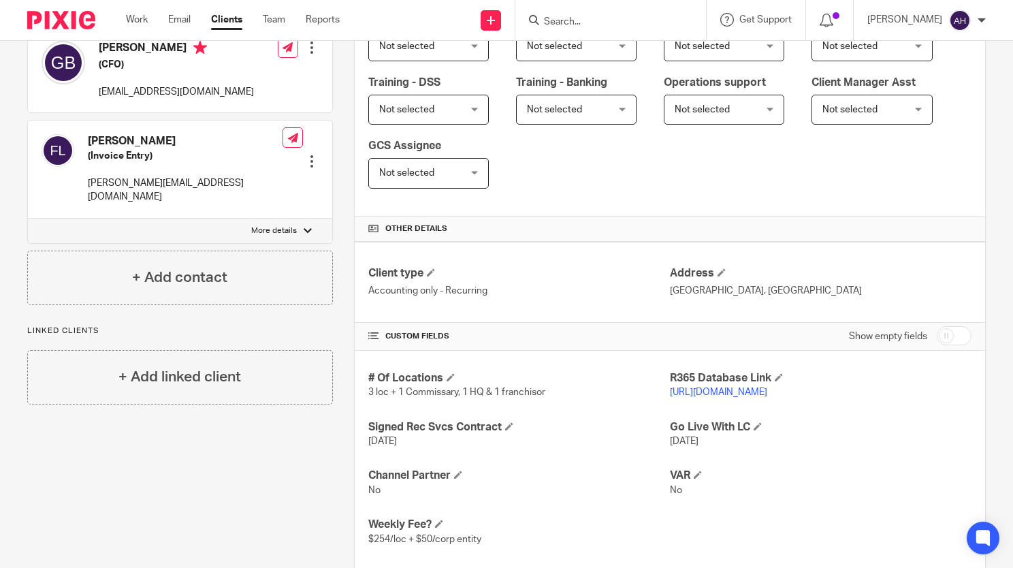 The image size is (1013, 568). I want to click on a: Work, so click(137, 20).